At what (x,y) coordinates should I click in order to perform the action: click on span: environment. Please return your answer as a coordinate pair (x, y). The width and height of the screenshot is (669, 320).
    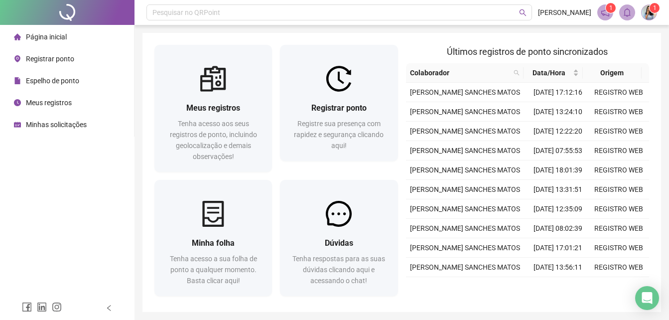
    Looking at the image, I should click on (17, 59).